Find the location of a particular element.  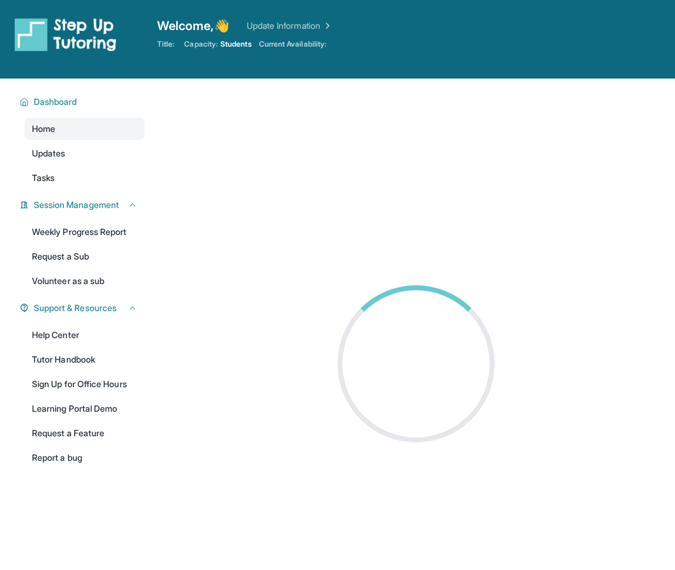

img: Chevron Right is located at coordinates (326, 26).